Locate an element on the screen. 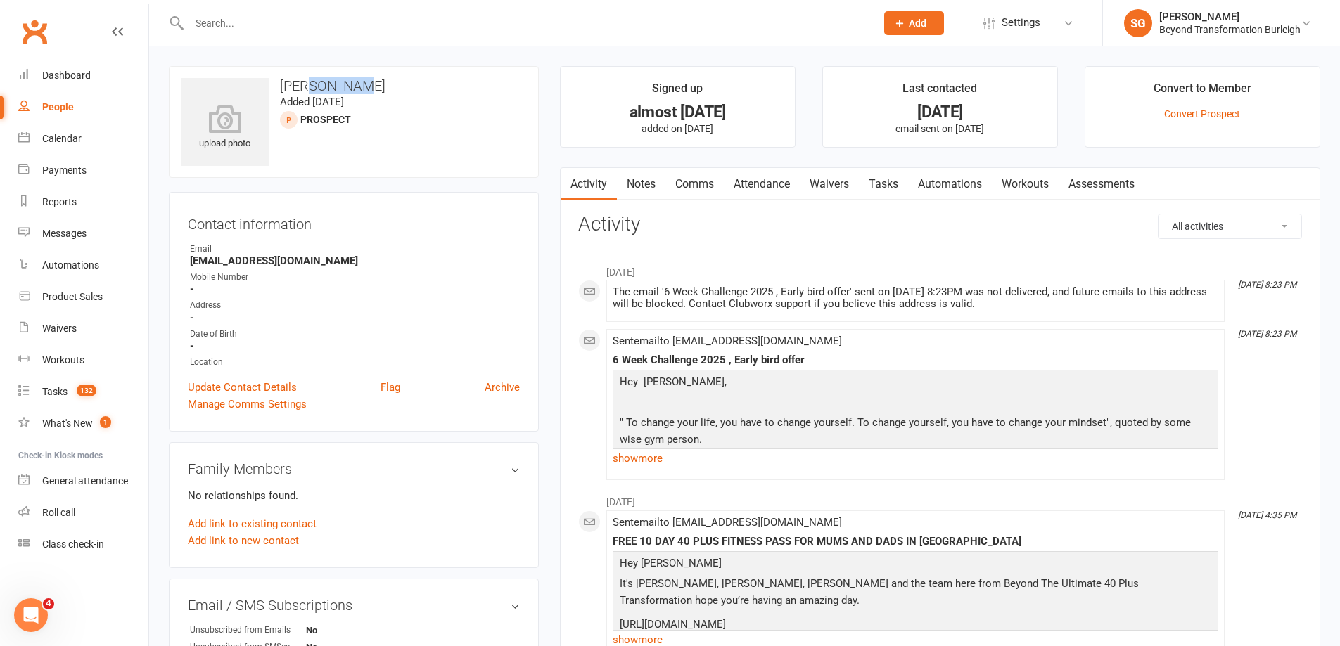 This screenshot has height=646, width=1340. div: Automations is located at coordinates (70, 265).